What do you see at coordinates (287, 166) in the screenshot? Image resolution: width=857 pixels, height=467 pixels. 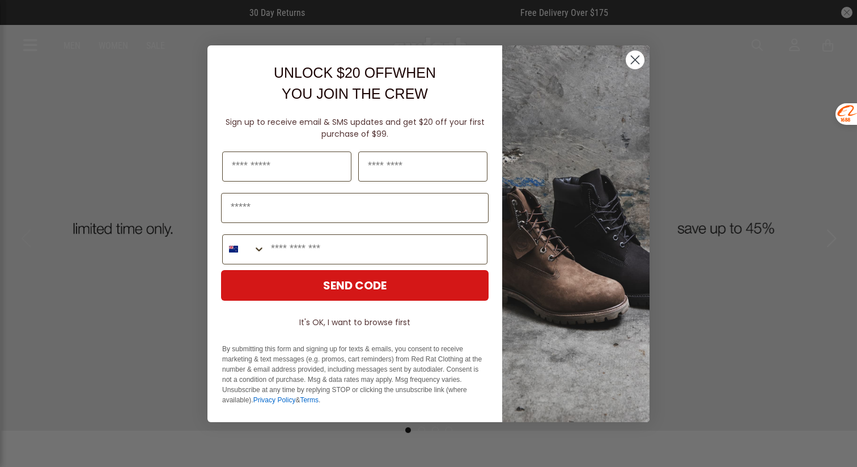 I see `input: First Name` at bounding box center [287, 166].